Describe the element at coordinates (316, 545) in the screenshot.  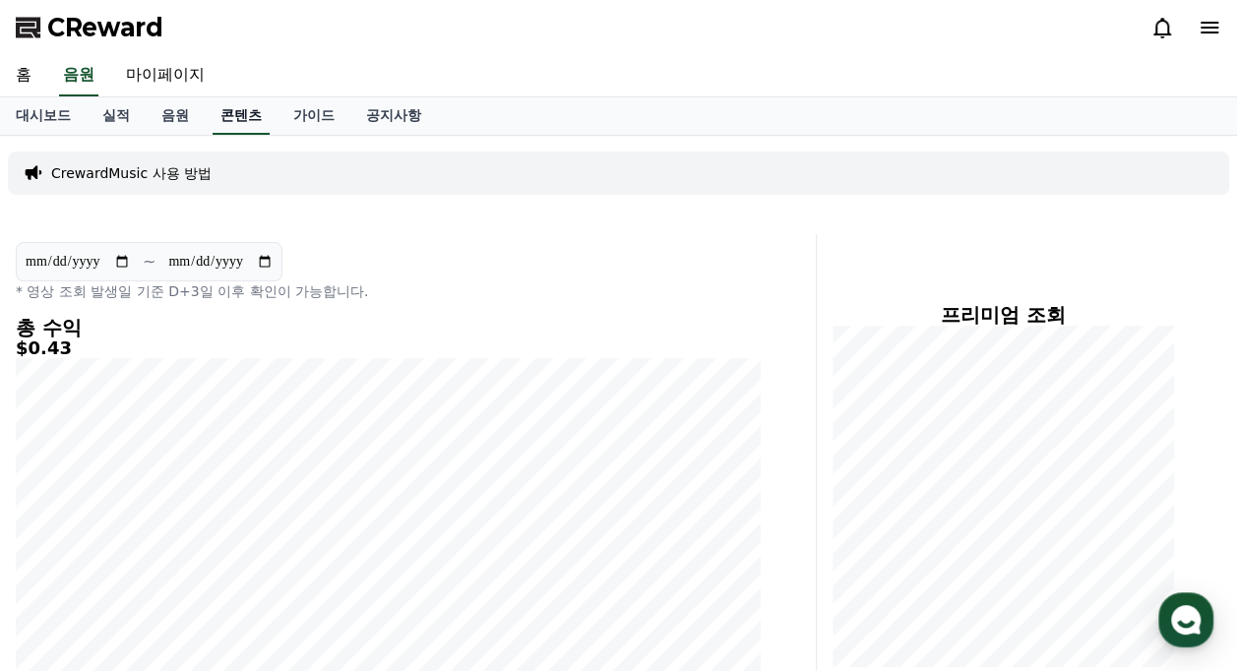
I see `span: 설정` at that location.